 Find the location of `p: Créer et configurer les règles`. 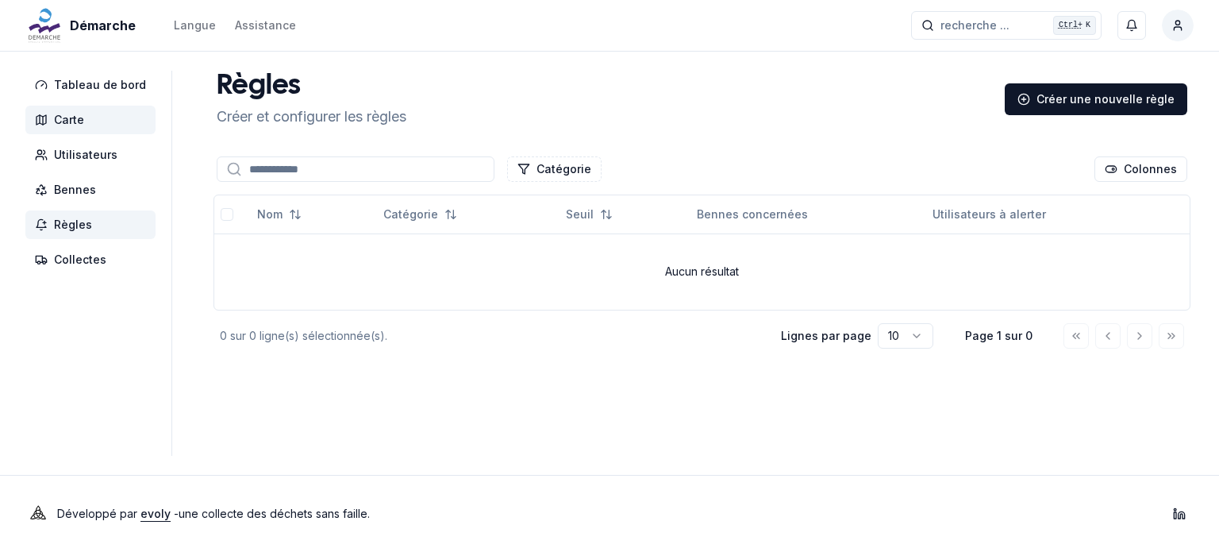

p: Créer et configurer les règles is located at coordinates (311, 117).